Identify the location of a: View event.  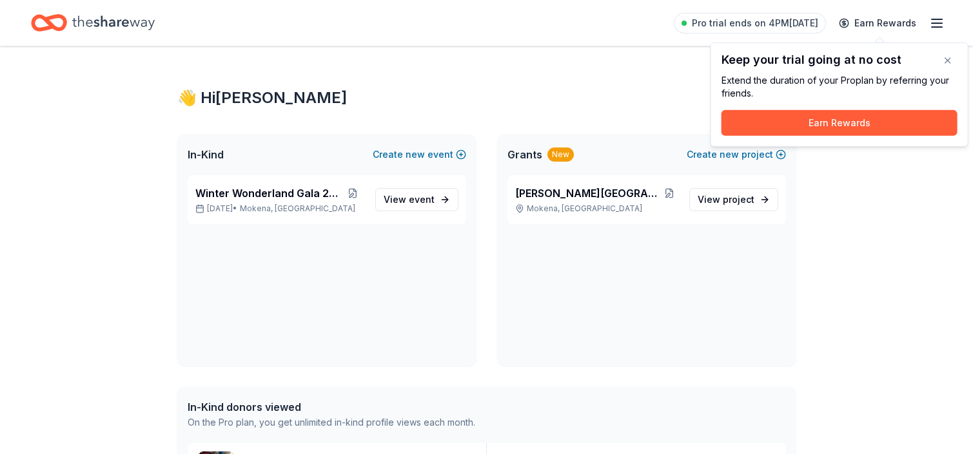
(416, 200).